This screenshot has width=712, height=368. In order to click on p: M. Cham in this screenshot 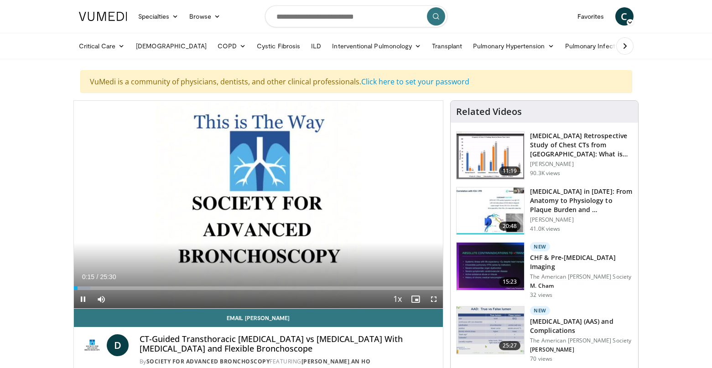, I will do `click(581, 286)`.